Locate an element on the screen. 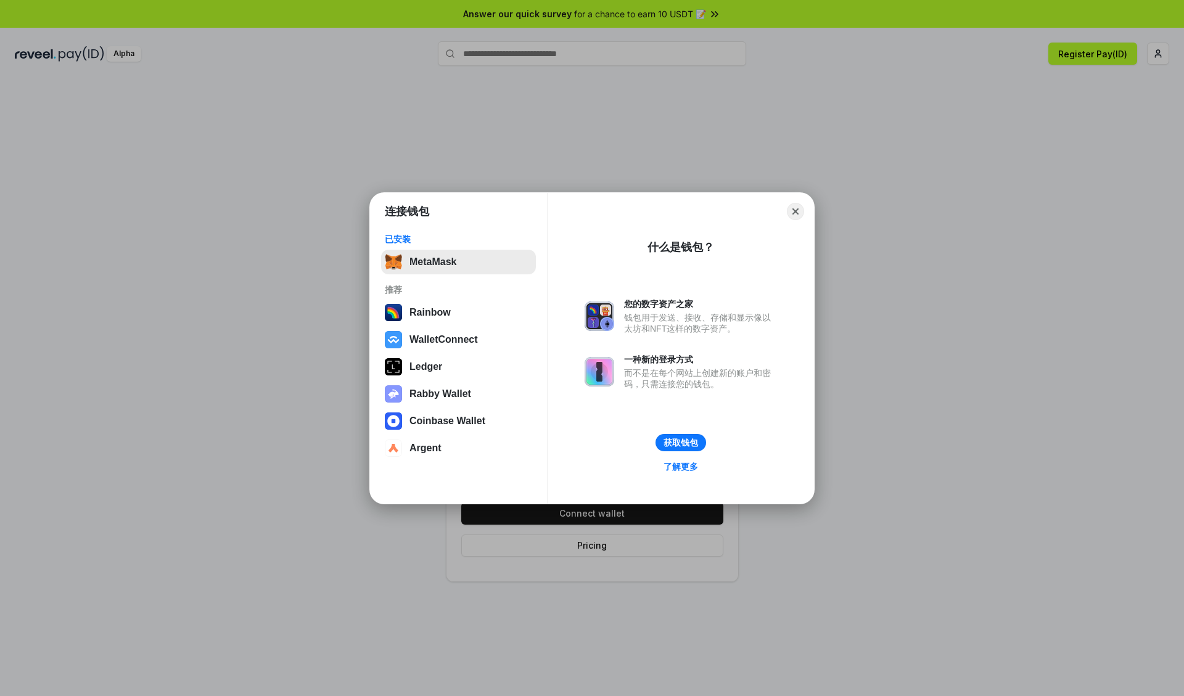 This screenshot has width=1184, height=696. button: WalletConnect is located at coordinates (458, 340).